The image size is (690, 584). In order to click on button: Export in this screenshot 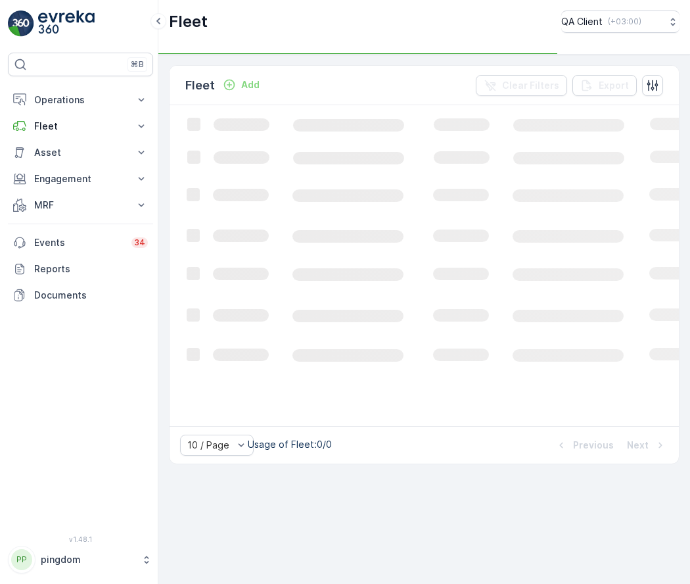, I will do `click(605, 85)`.